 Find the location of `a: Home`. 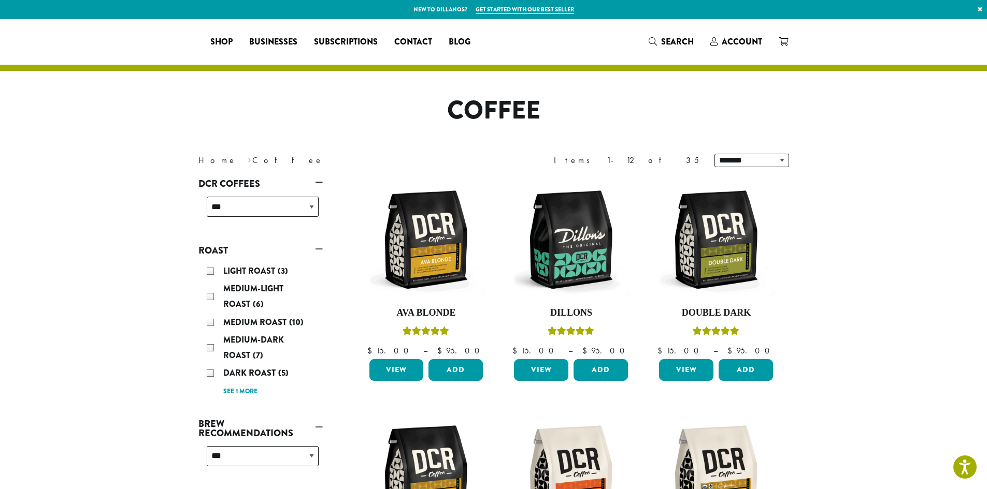

a: Home is located at coordinates (218, 160).